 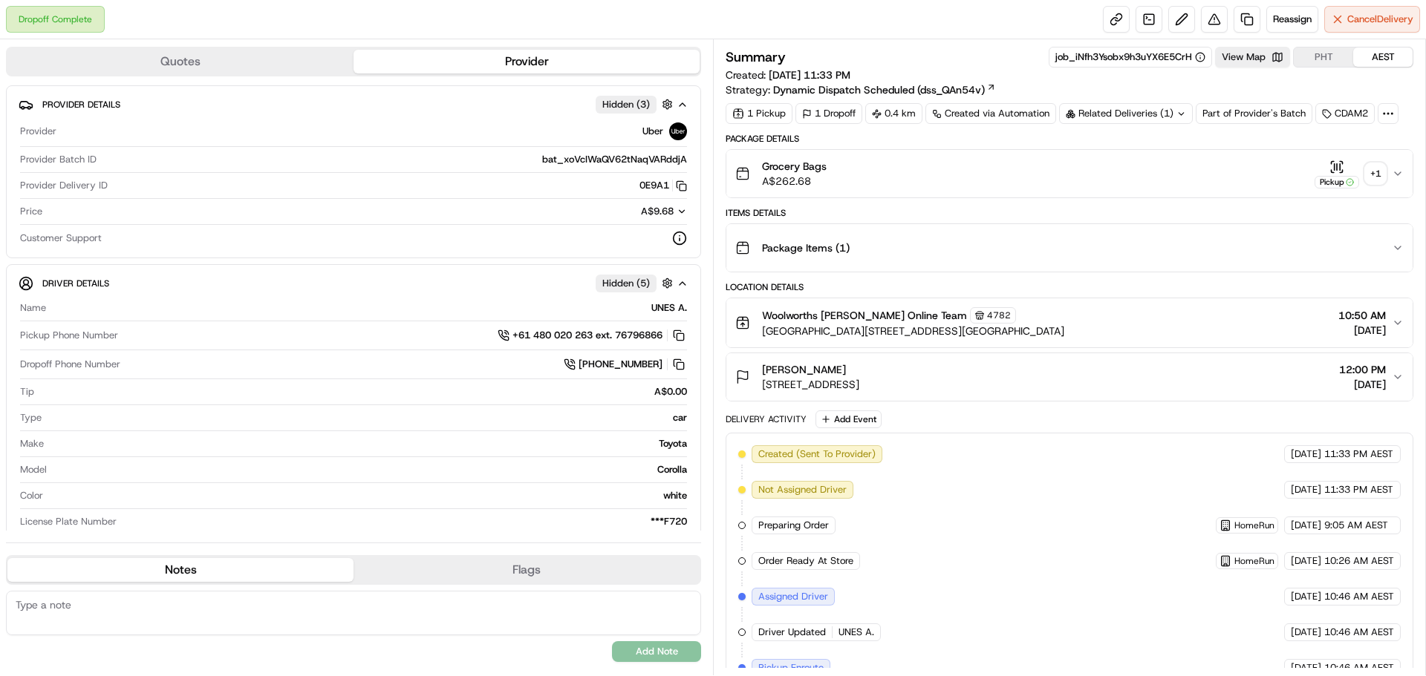 I want to click on div: Pickup, so click(x=1337, y=182).